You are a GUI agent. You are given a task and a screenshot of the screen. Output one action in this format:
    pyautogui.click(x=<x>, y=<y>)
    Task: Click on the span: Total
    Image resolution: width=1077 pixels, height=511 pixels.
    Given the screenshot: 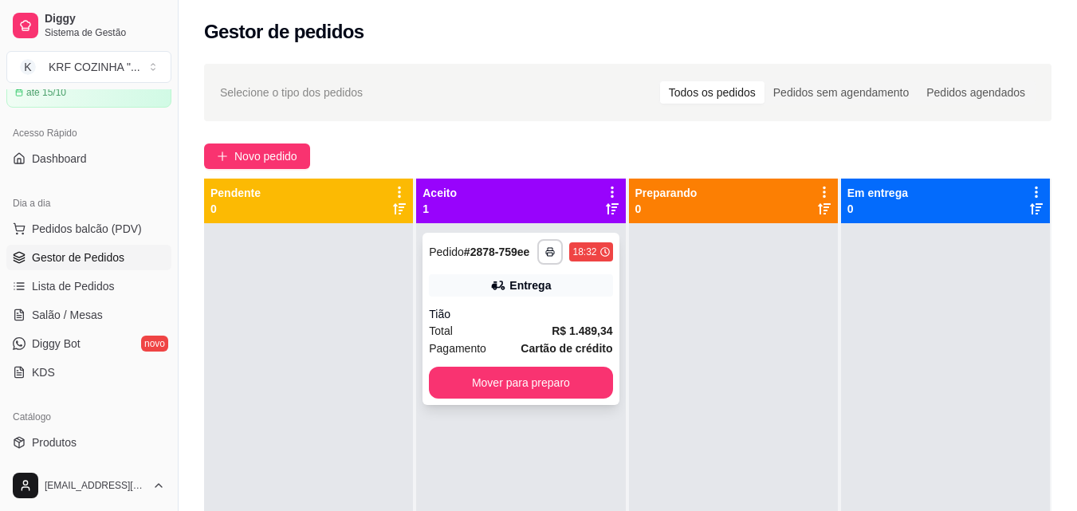 What is the action you would take?
    pyautogui.click(x=441, y=331)
    